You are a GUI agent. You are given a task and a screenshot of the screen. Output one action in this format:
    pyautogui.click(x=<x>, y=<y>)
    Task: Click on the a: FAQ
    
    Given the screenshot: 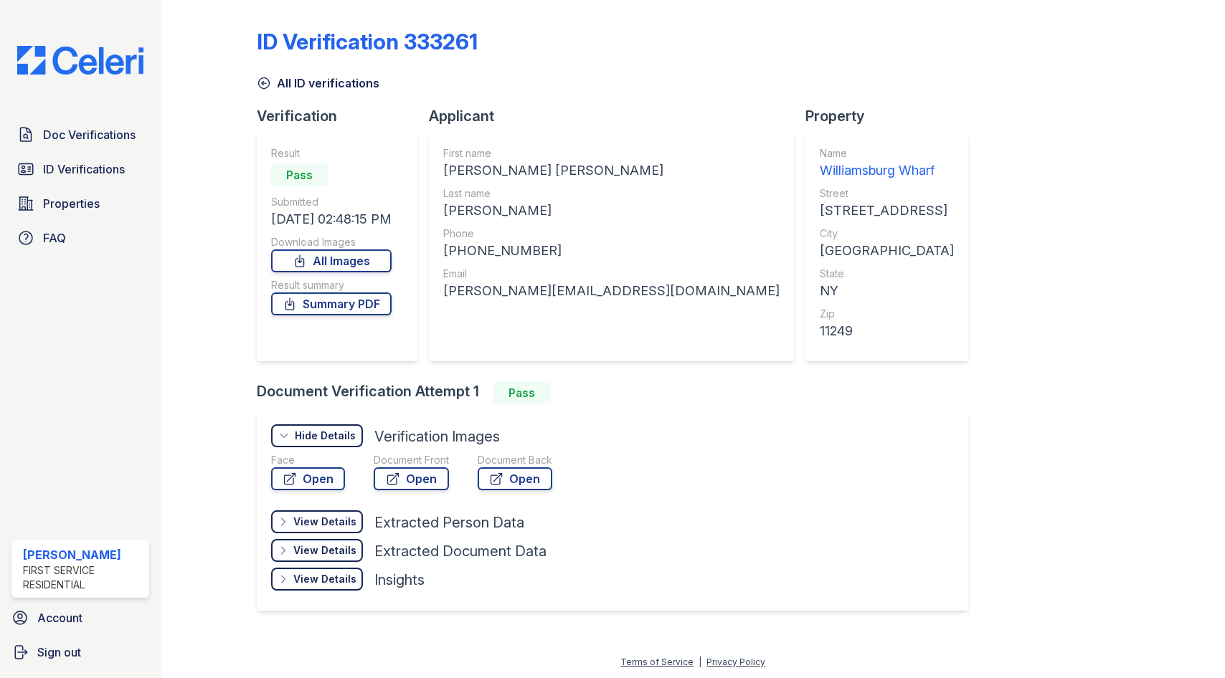 What is the action you would take?
    pyautogui.click(x=80, y=238)
    